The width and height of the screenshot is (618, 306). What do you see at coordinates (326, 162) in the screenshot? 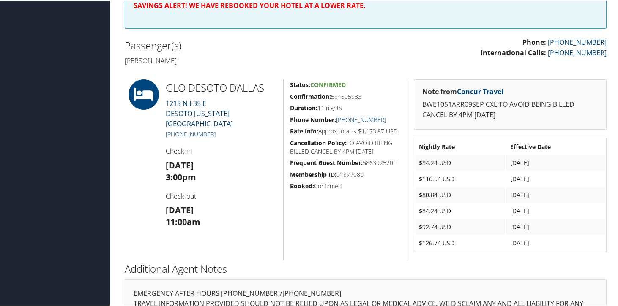
I see `strong: Frequent Guest Number:` at bounding box center [326, 162].